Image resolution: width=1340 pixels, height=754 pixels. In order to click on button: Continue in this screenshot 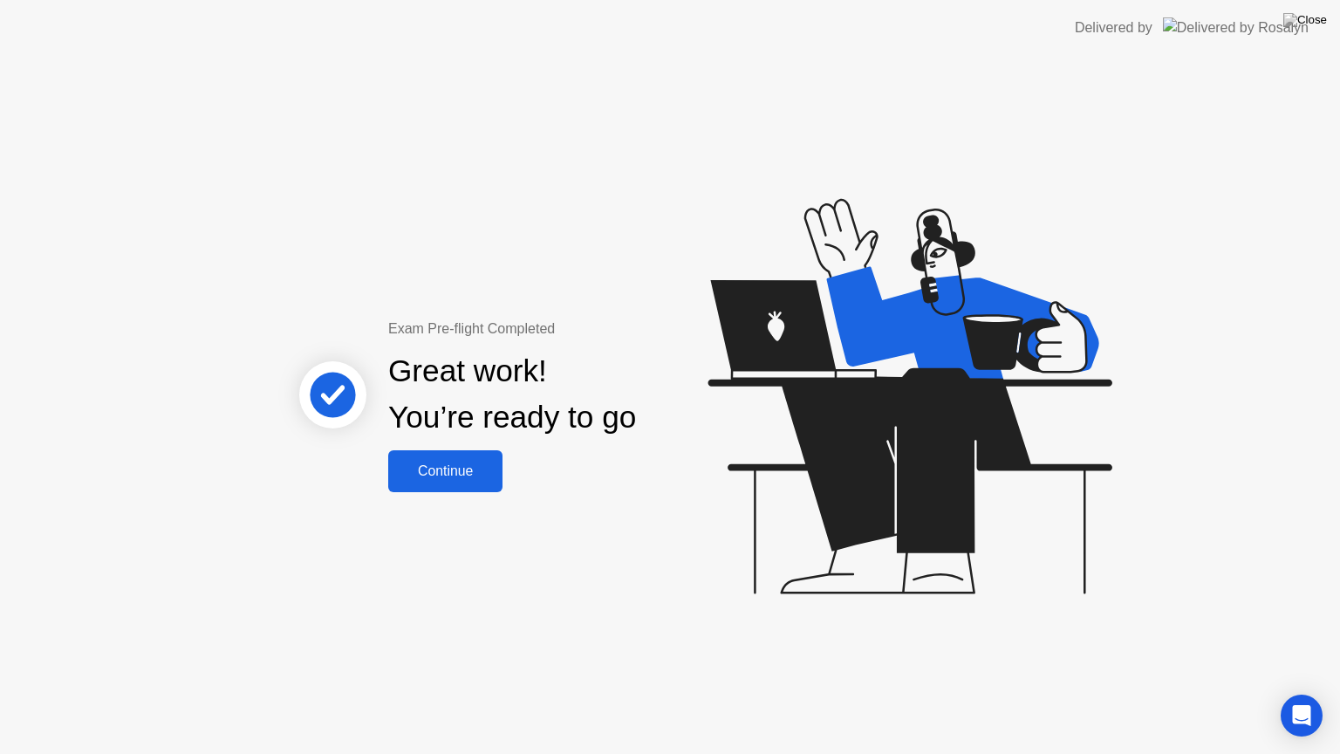, I will do `click(445, 471)`.